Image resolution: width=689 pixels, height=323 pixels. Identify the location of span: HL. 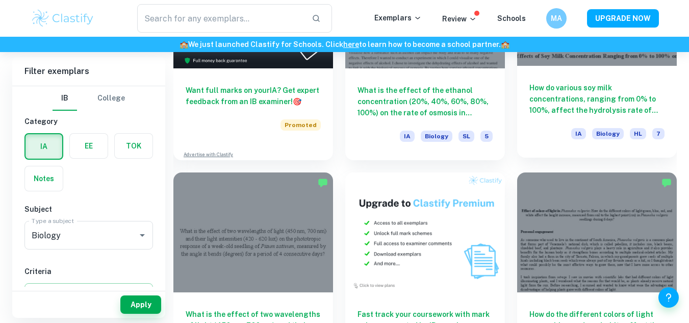
(638, 134).